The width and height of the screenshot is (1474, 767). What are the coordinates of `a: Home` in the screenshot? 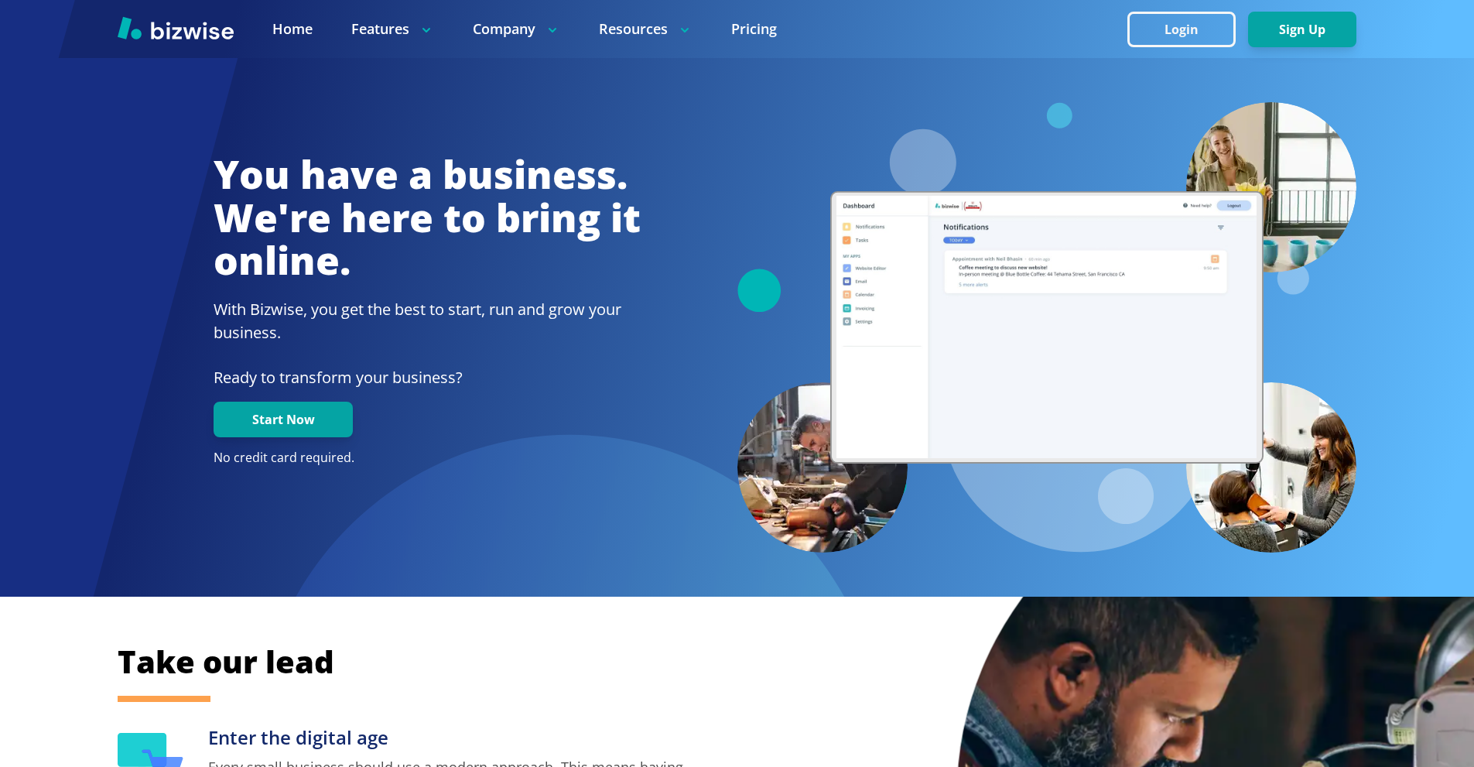 It's located at (293, 29).